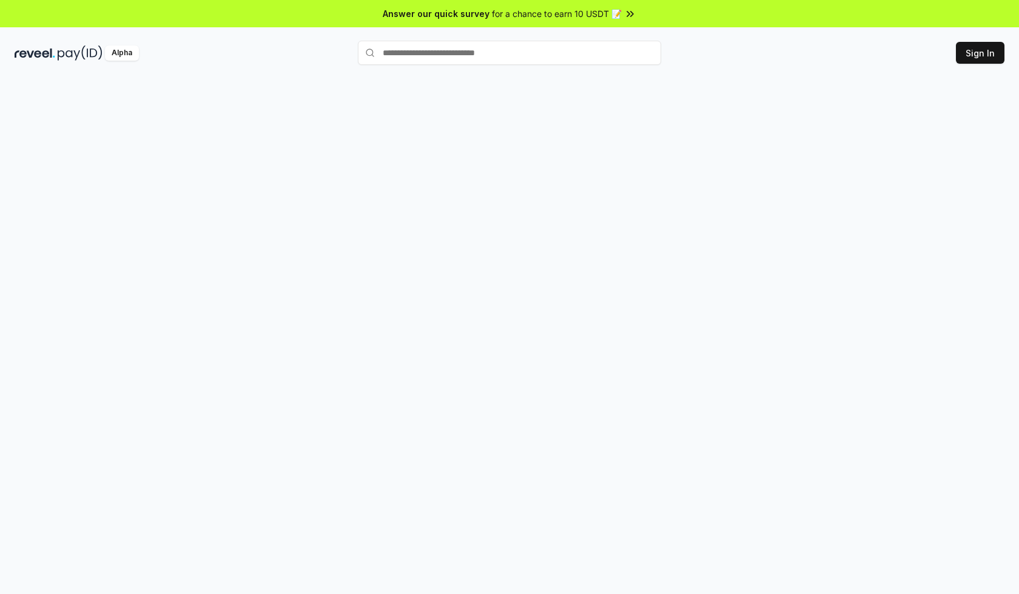 The width and height of the screenshot is (1019, 594). What do you see at coordinates (35, 53) in the screenshot?
I see `img: reveel_dark` at bounding box center [35, 53].